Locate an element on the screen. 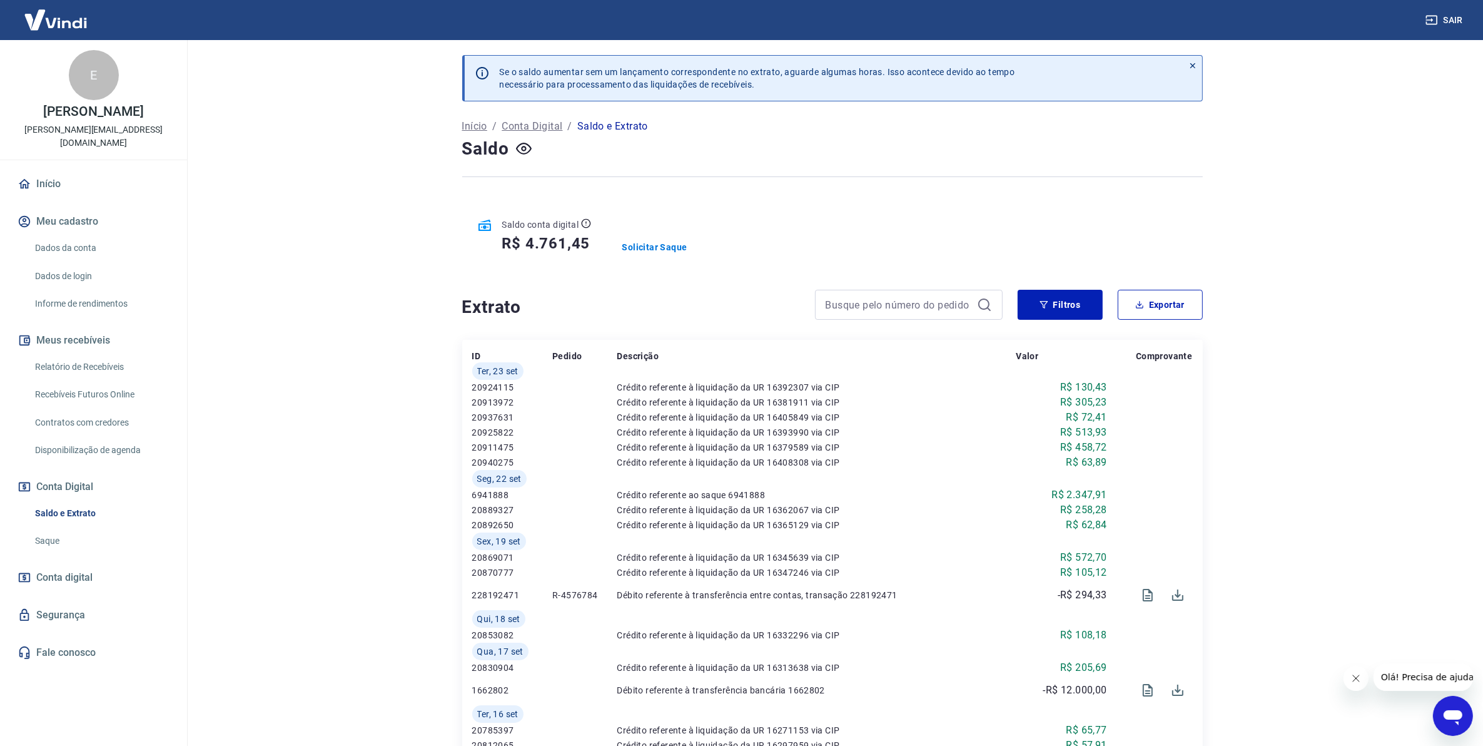 This screenshot has height=746, width=1483. p: R$ 65,77 is located at coordinates (1087, 730).